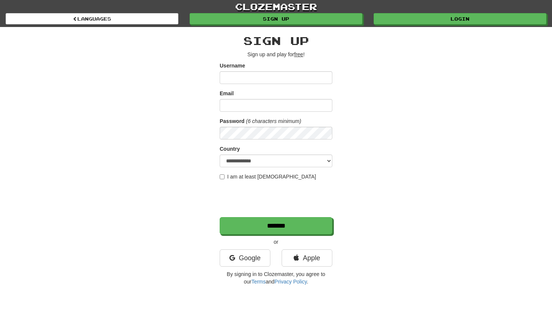 This screenshot has height=312, width=552. What do you see at coordinates (226, 94) in the screenshot?
I see `label: Email` at bounding box center [226, 94].